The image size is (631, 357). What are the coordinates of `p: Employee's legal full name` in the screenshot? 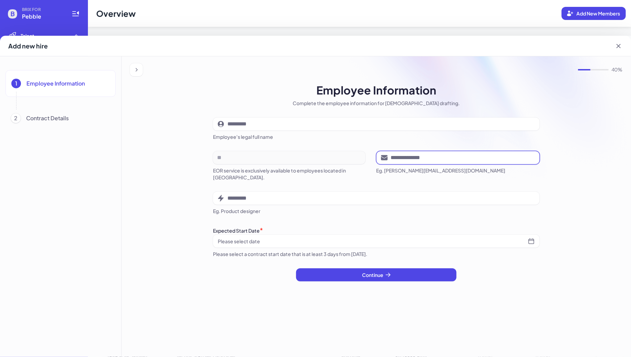 It's located at (376, 137).